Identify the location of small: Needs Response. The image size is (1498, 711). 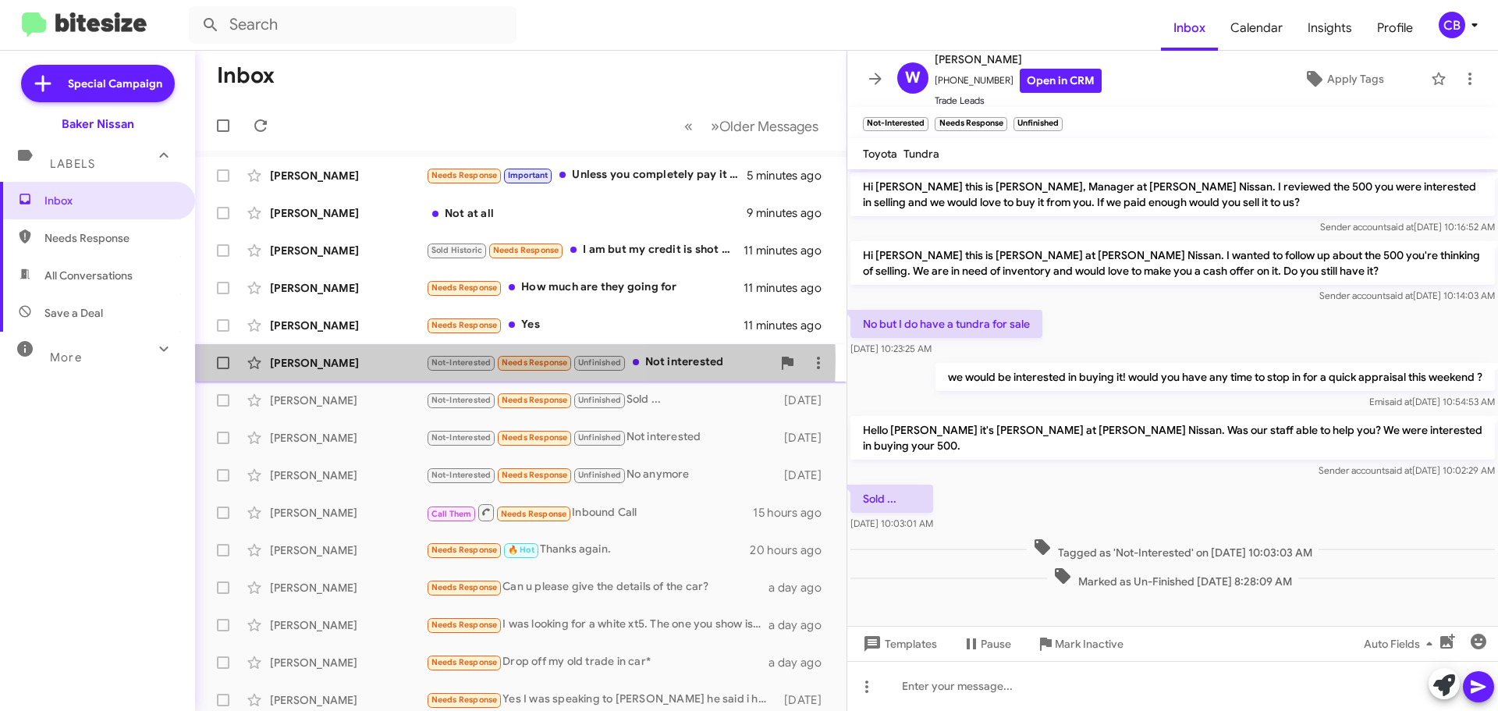
(971, 124).